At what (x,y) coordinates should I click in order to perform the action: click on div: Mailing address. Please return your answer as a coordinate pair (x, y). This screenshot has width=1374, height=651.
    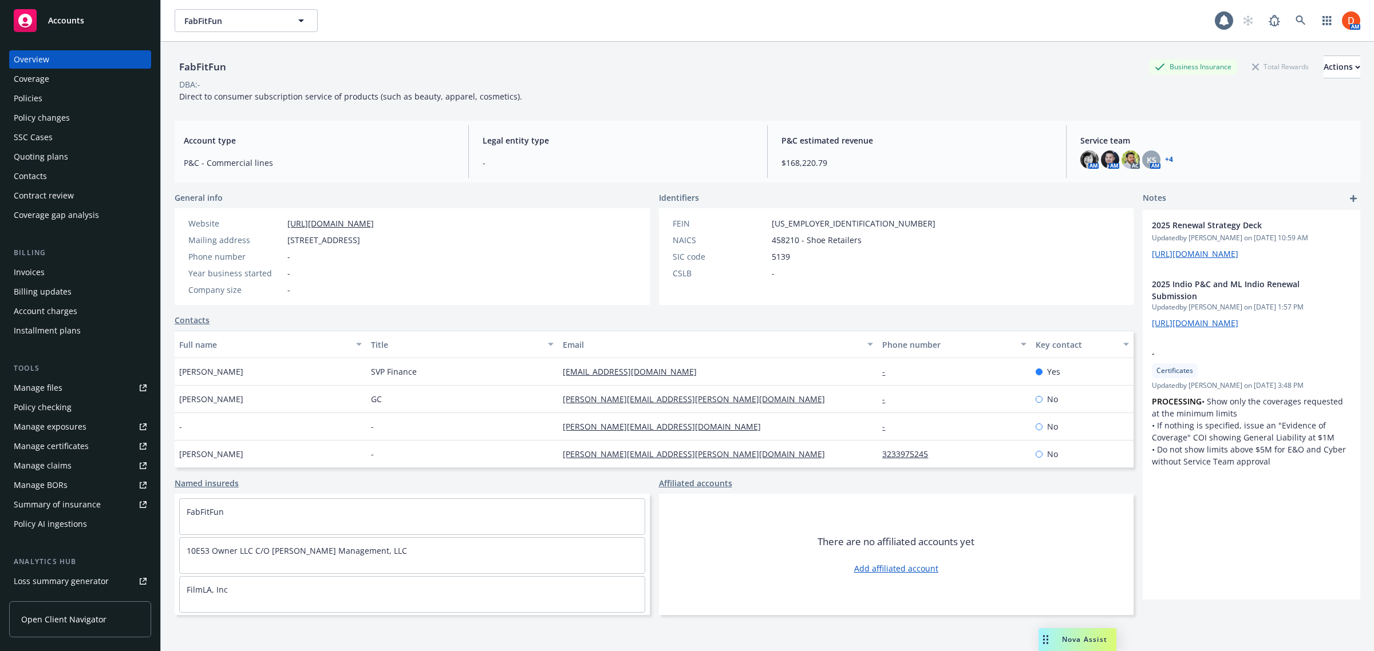
    Looking at the image, I should click on (235, 240).